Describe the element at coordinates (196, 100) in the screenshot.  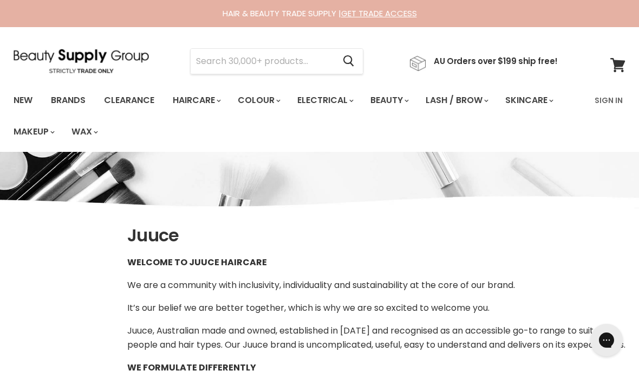
I see `a: Haircare` at that location.